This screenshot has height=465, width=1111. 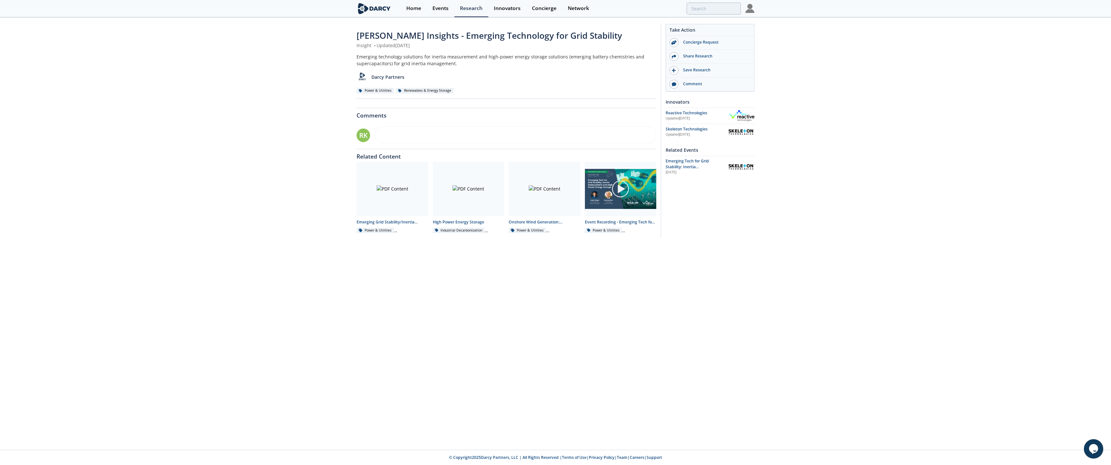 I want to click on div: Home, so click(x=414, y=8).